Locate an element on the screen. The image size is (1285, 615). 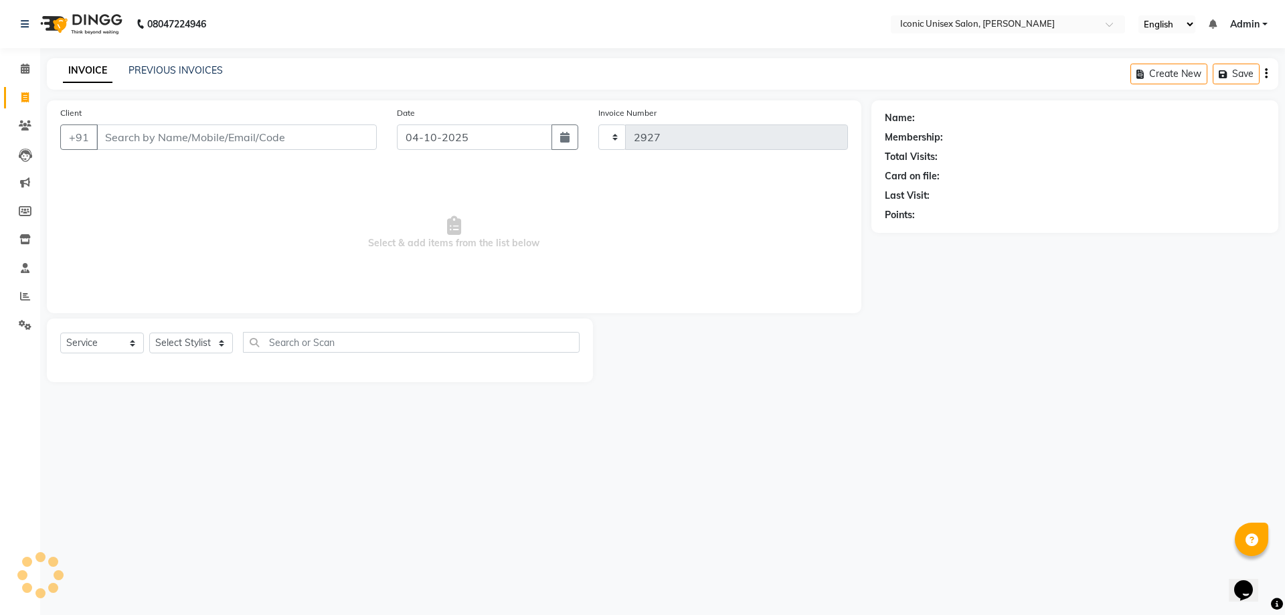
div: Membership: is located at coordinates (914, 137).